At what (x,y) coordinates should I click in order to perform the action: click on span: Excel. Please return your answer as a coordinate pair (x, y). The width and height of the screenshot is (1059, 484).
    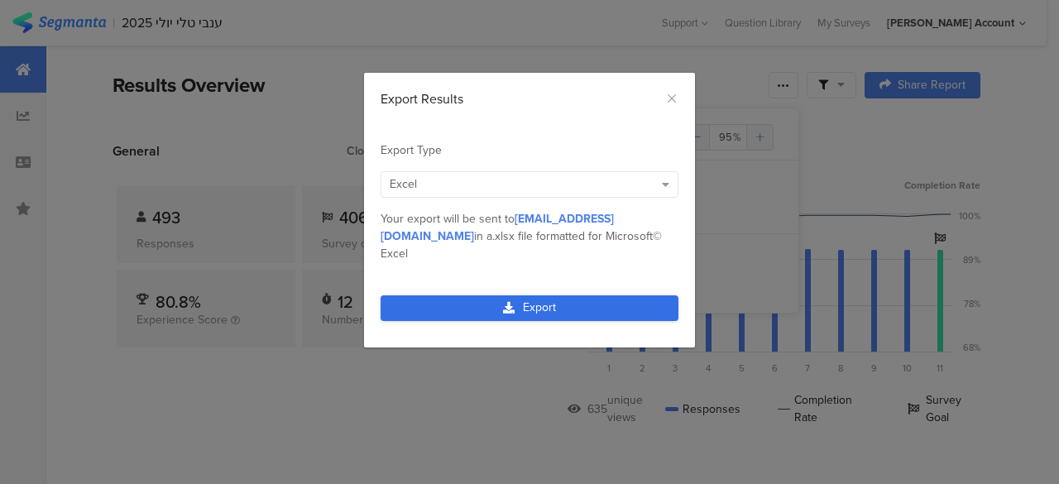
    Looking at the image, I should click on (403, 184).